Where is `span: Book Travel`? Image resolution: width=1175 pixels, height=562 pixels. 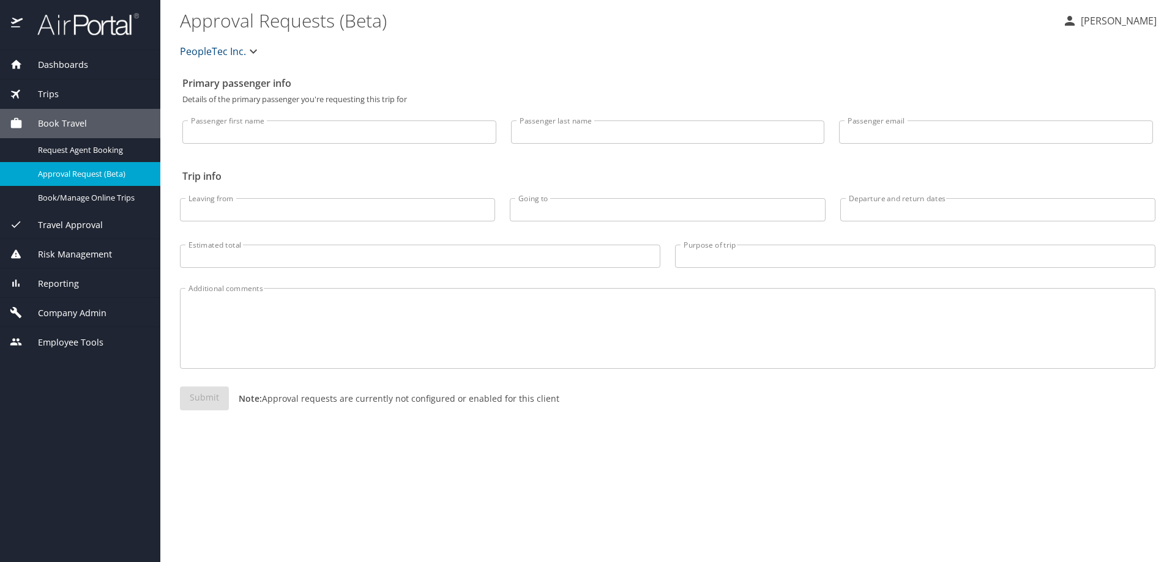
span: Book Travel is located at coordinates (54, 124).